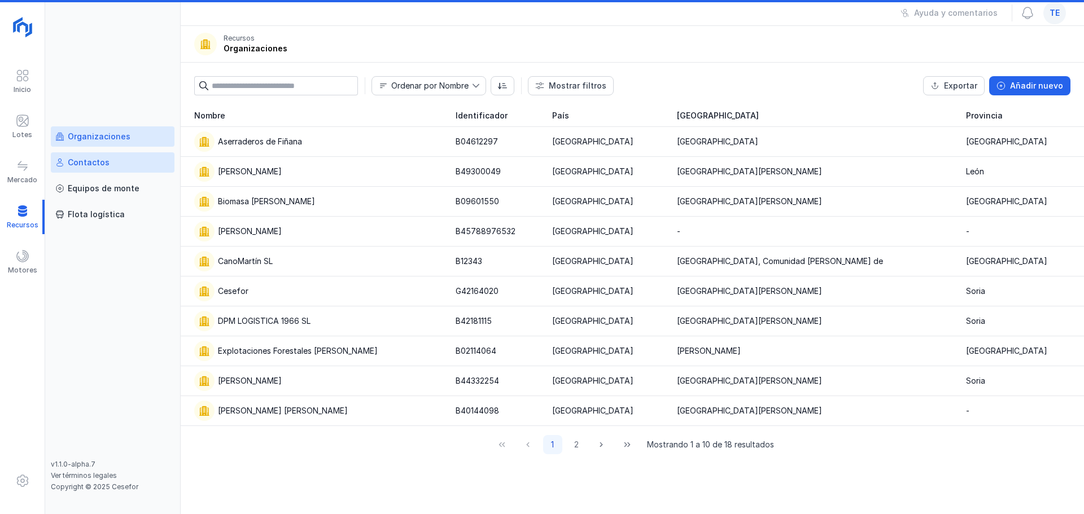 The width and height of the screenshot is (1084, 514). I want to click on span: Provincia, so click(984, 116).